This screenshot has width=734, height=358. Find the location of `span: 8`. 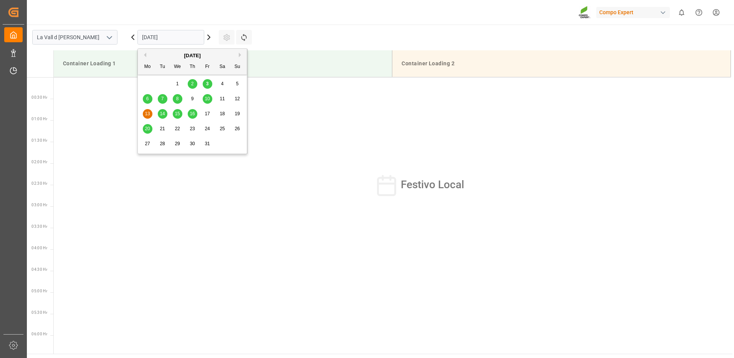

span: 8 is located at coordinates (177, 99).